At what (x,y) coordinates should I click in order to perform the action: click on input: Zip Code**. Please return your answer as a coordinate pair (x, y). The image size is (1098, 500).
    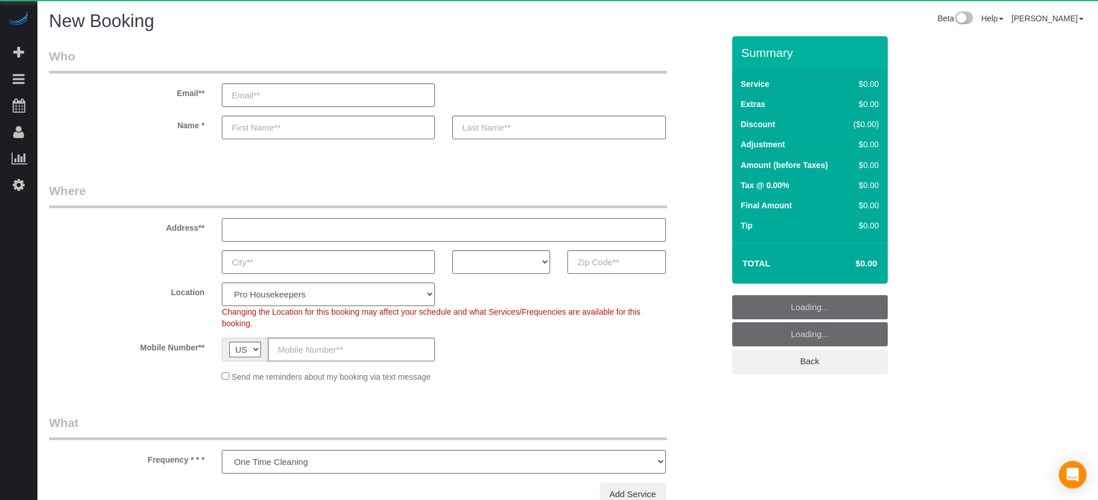
    Looking at the image, I should click on (616, 262).